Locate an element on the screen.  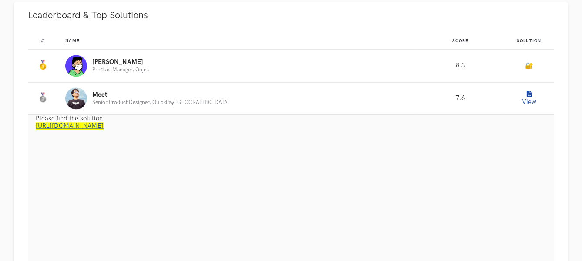
img: Gold Medal is located at coordinates (43, 65).